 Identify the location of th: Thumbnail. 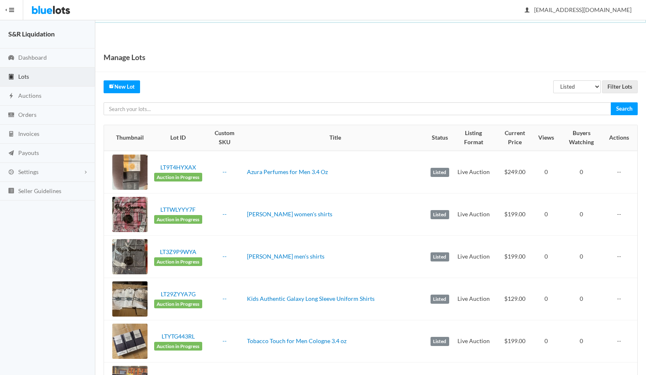
(127, 138).